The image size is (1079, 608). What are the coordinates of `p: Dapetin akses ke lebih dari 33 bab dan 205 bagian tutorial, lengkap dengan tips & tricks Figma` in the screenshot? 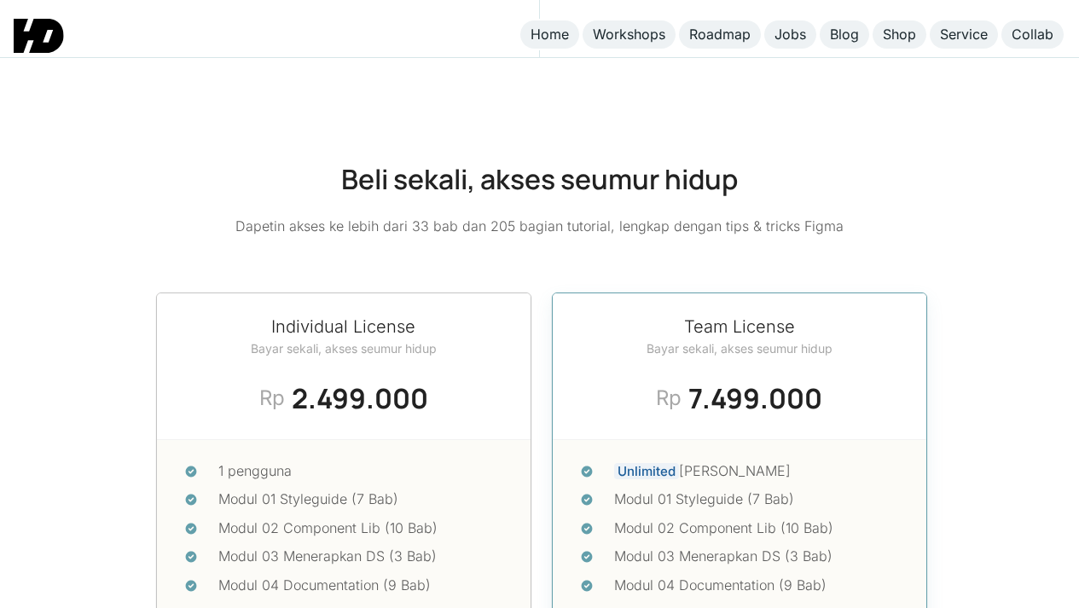 It's located at (539, 227).